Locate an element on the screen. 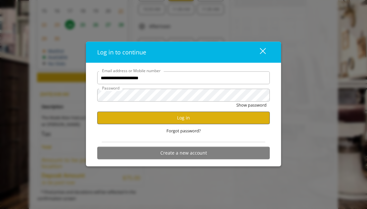 The width and height of the screenshot is (367, 209). label: Password is located at coordinates (111, 88).